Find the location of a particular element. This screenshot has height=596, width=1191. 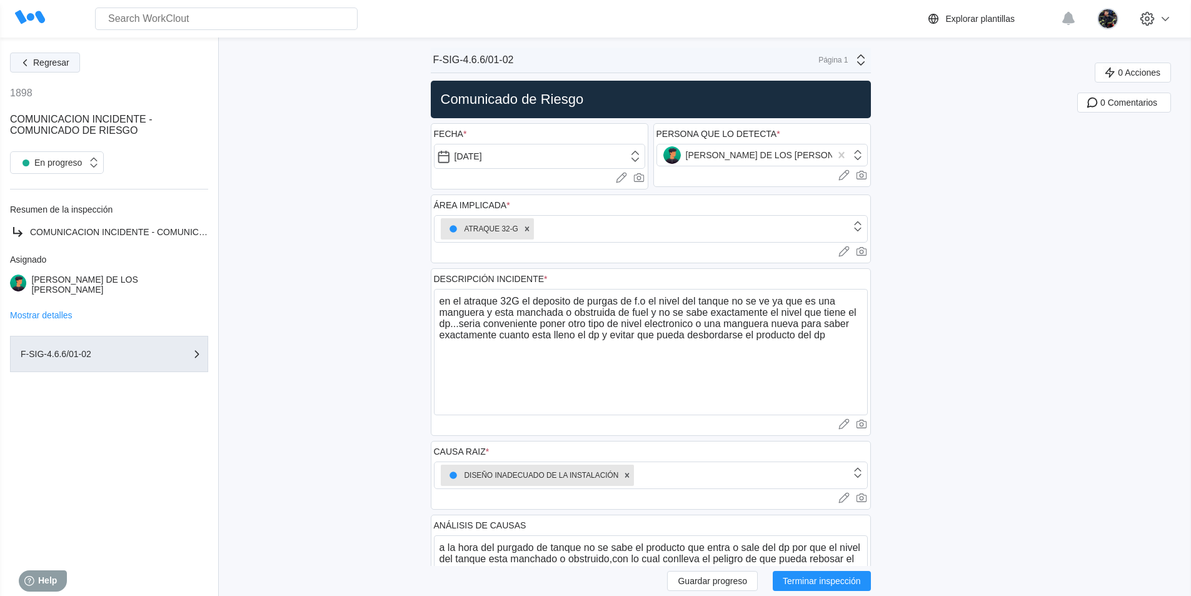

div: 1898 is located at coordinates (21, 93).